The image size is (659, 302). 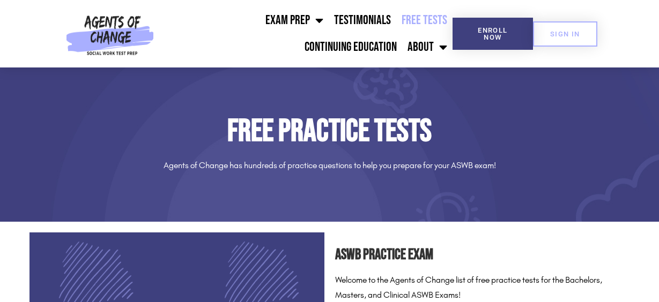 I want to click on h2: ASWB Practice Exam, so click(x=483, y=255).